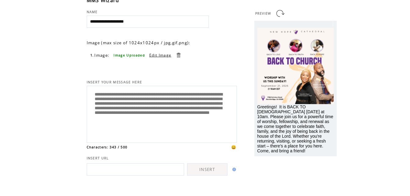 This screenshot has width=410, height=196. I want to click on a: INSERT, so click(207, 170).